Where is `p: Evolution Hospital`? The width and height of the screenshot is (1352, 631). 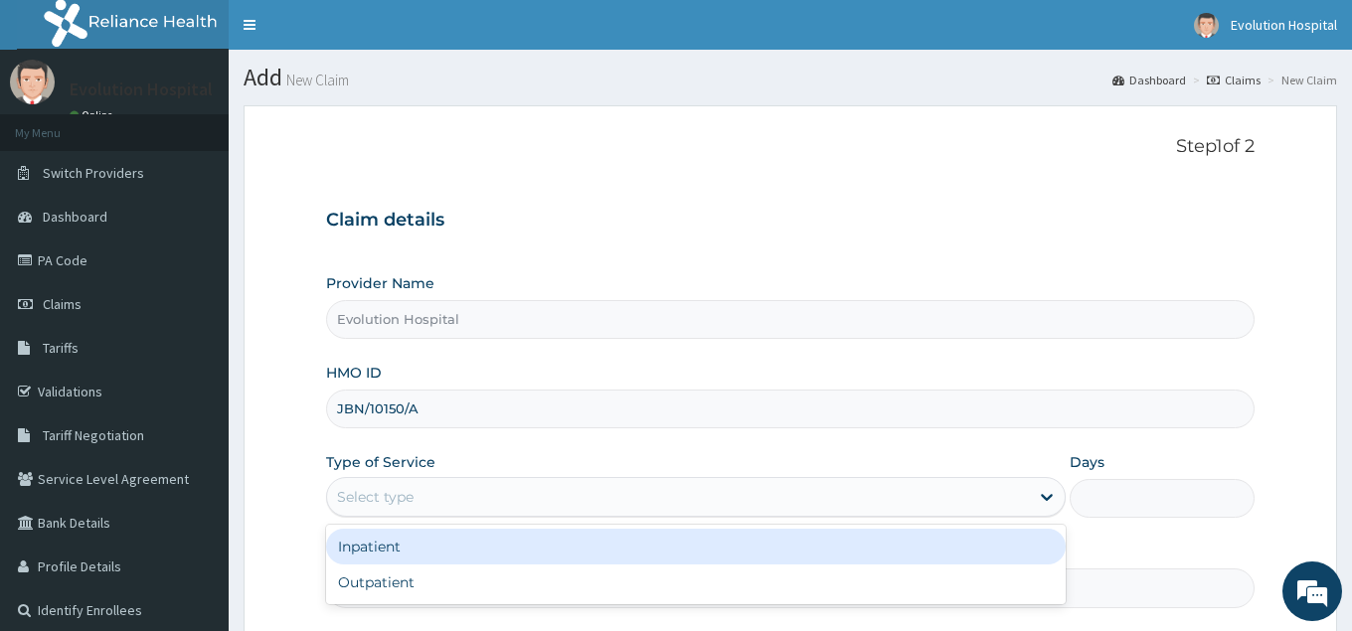
p: Evolution Hospital is located at coordinates (141, 89).